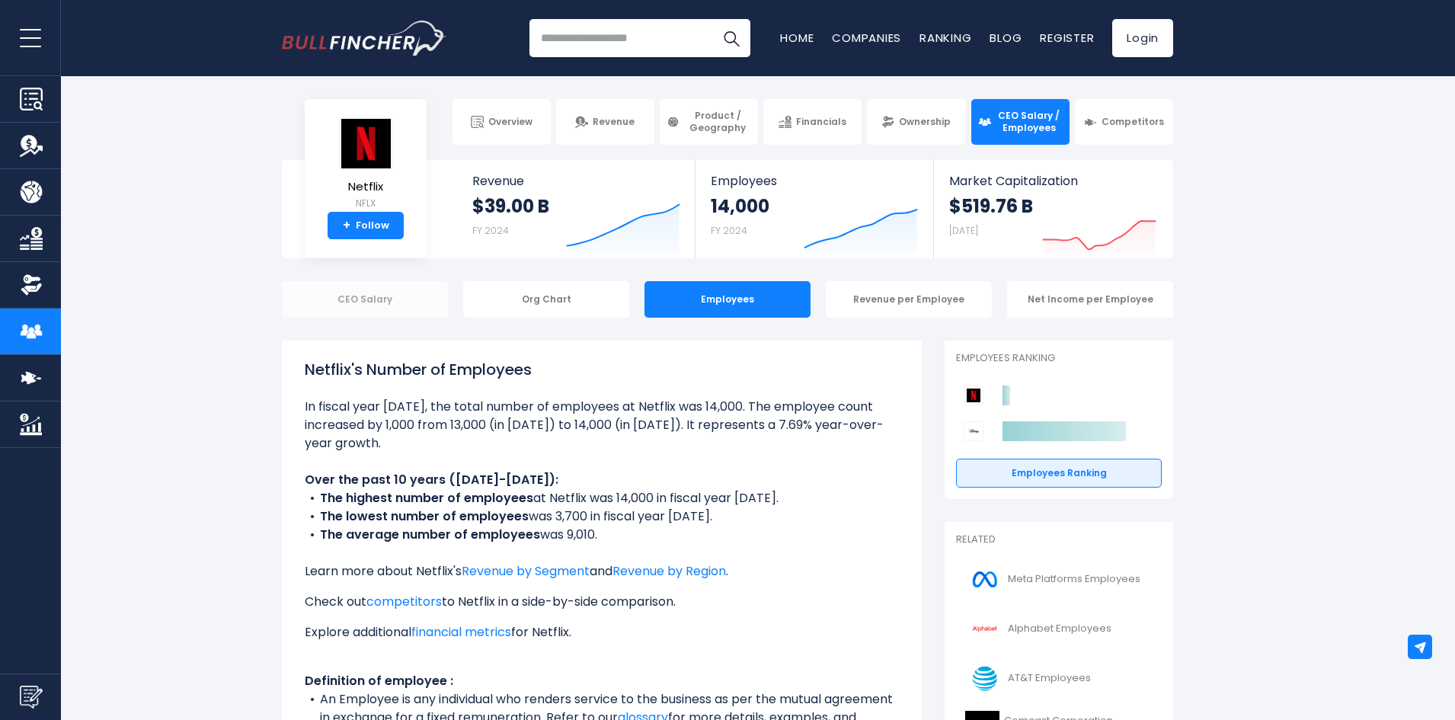  Describe the element at coordinates (501, 122) in the screenshot. I see `a: Overview` at that location.